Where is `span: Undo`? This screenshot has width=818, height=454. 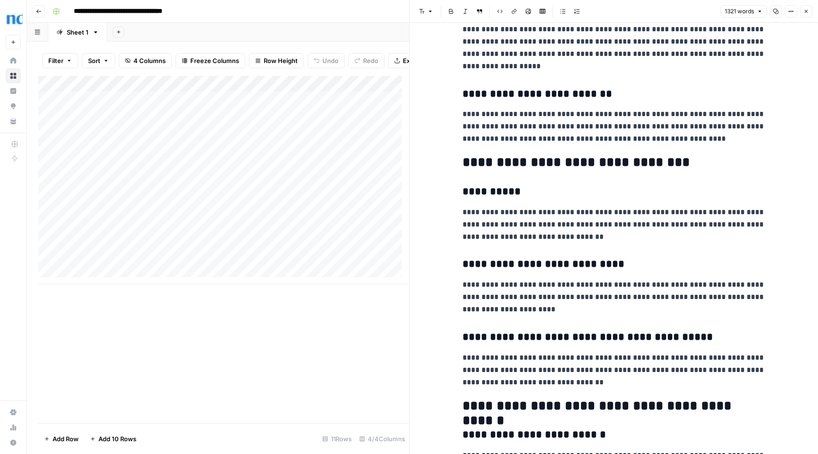 span: Undo is located at coordinates (331, 61).